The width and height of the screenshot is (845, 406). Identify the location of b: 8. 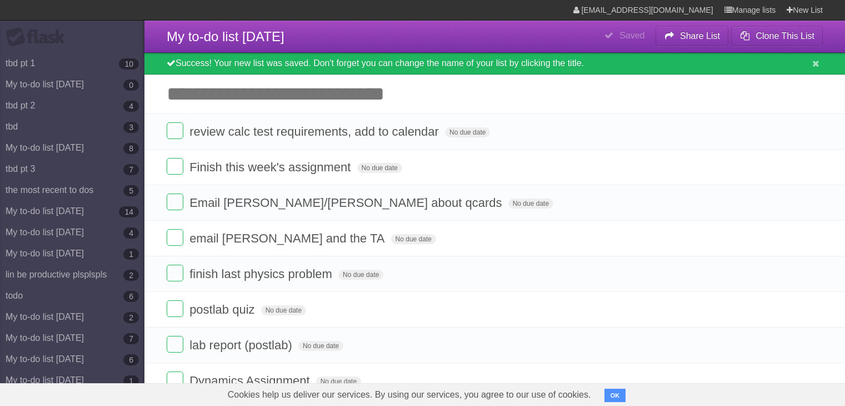
(131, 148).